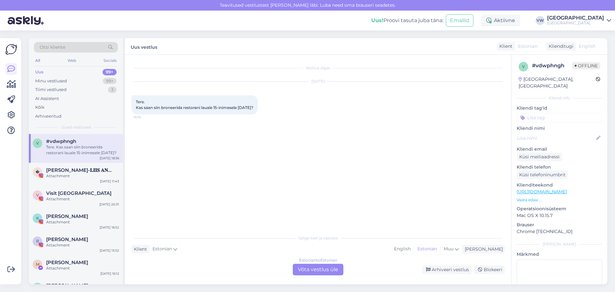 The height and width of the screenshot is (292, 615). Describe the element at coordinates (38, 218) in the screenshot. I see `span: K` at that location.